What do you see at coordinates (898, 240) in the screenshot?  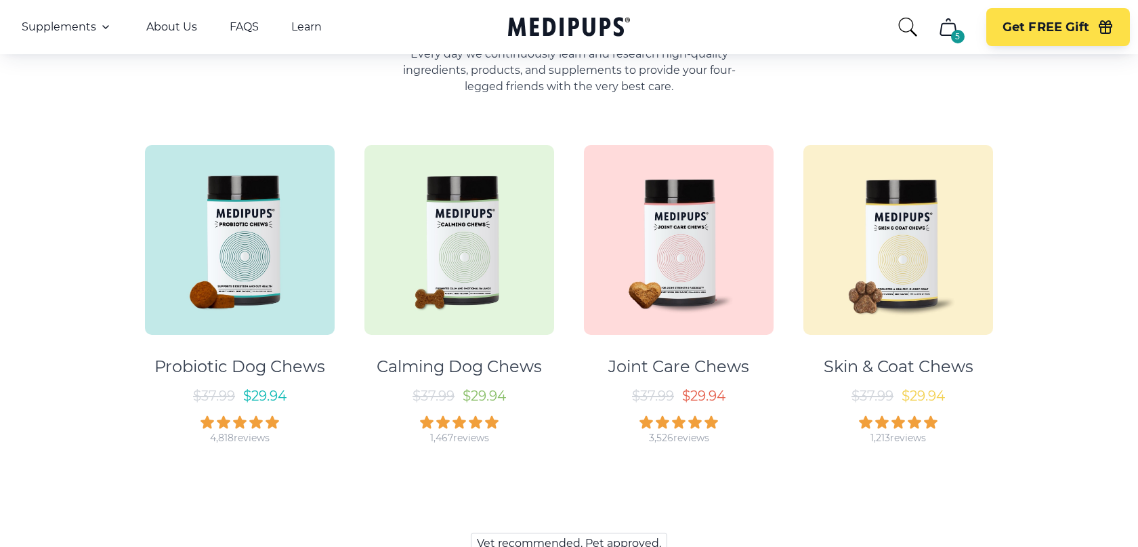 I see `img: Skin & Coat Chews - Medipups` at bounding box center [898, 240].